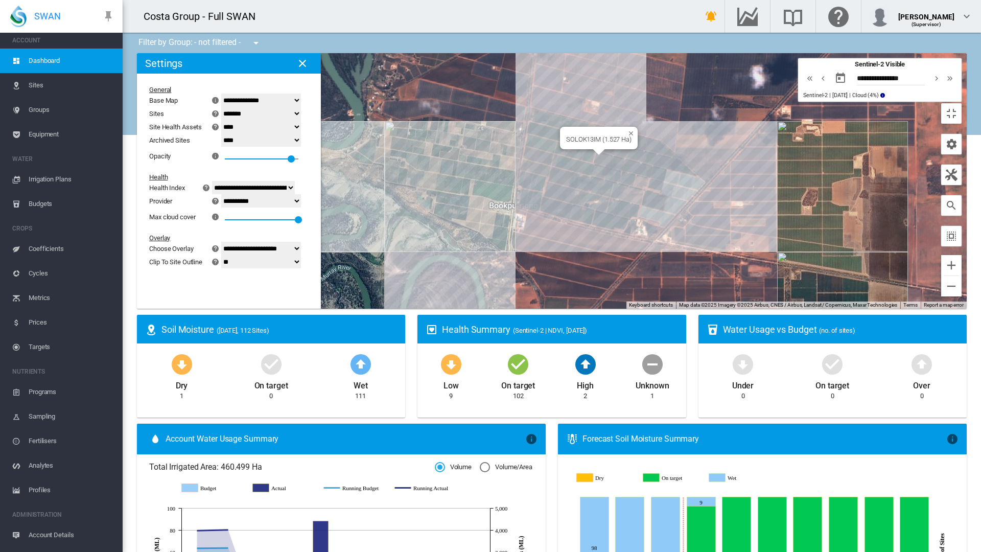 The height and width of the screenshot is (552, 981). I want to click on div: Water Usage vs Budget, so click(841, 329).